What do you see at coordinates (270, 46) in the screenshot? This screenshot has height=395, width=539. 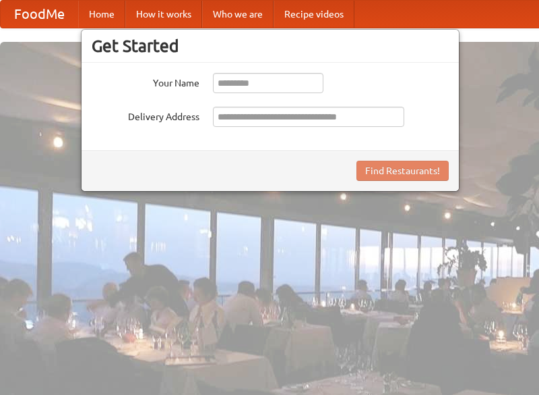 I see `h3: Get Started` at bounding box center [270, 46].